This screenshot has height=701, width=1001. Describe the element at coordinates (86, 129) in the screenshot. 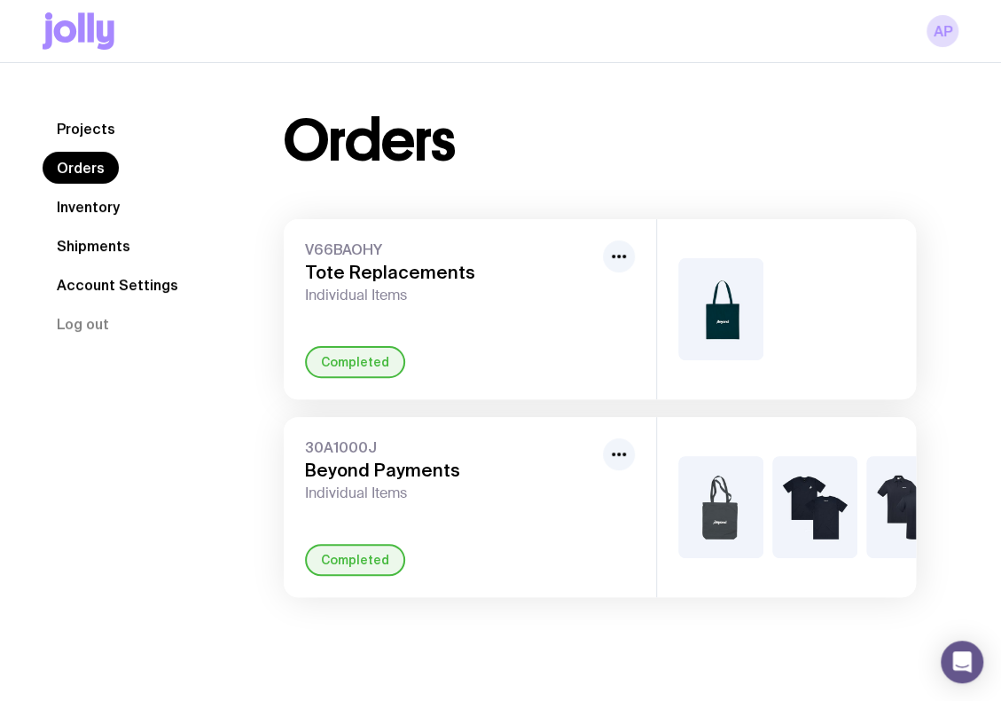

I see `a: Projects` at that location.